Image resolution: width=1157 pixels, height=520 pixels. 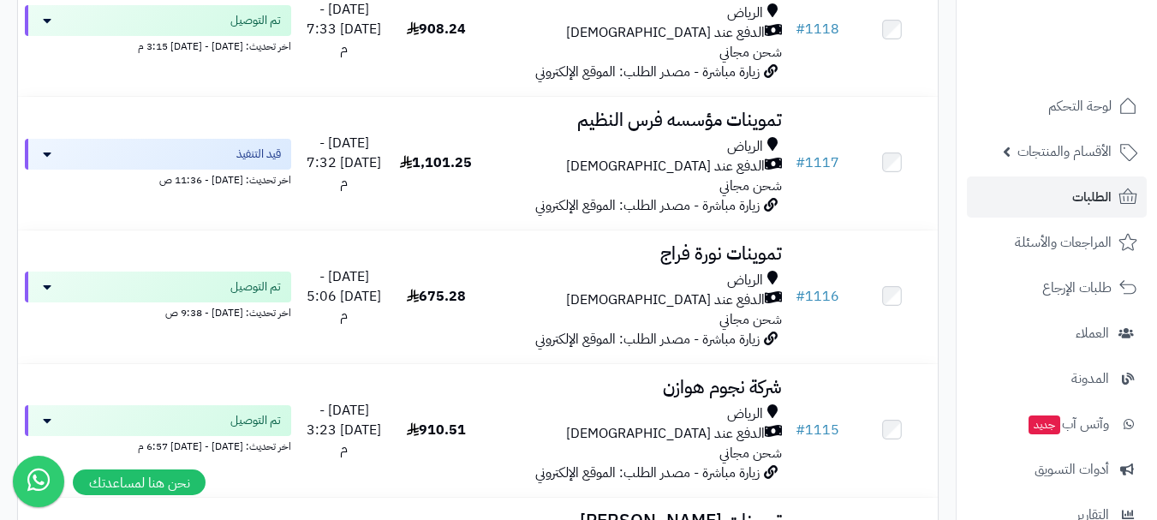 I want to click on a: #1117, so click(x=817, y=163).